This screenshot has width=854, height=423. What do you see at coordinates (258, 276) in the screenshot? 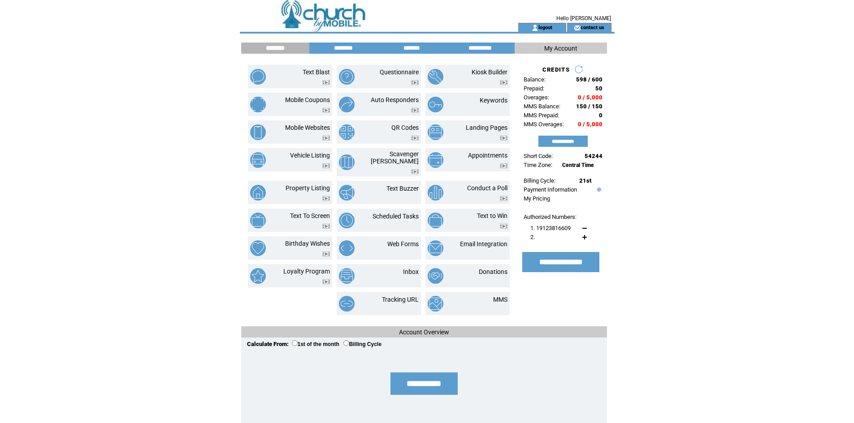
I see `img: loyalty-program.png` at bounding box center [258, 276].